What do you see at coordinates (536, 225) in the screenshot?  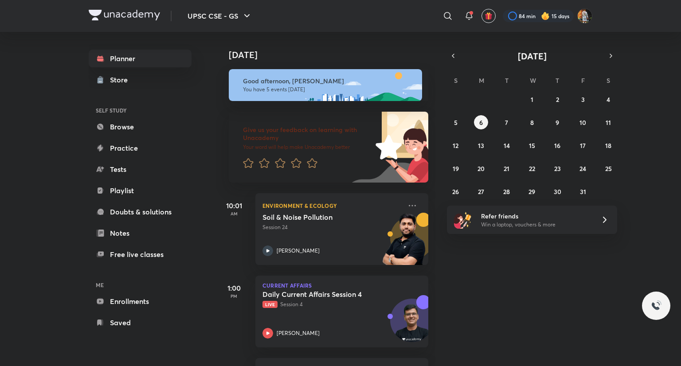 I see `p: Win a laptop, vouchers & more` at bounding box center [536, 225].